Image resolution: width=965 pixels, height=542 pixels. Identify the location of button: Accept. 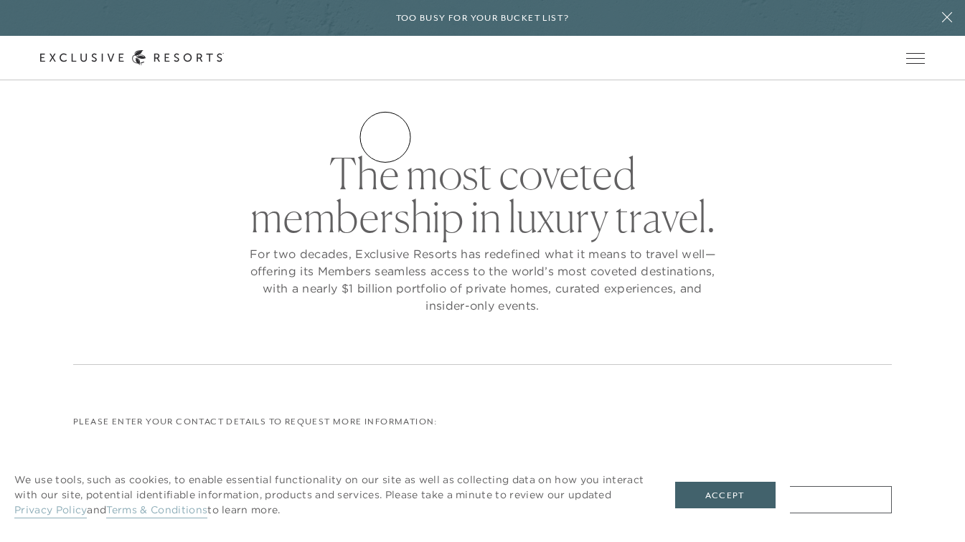
(725, 496).